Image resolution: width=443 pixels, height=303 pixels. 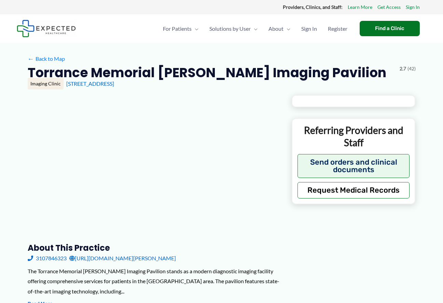 What do you see at coordinates (230, 29) in the screenshot?
I see `span: Solutions by User` at bounding box center [230, 29].